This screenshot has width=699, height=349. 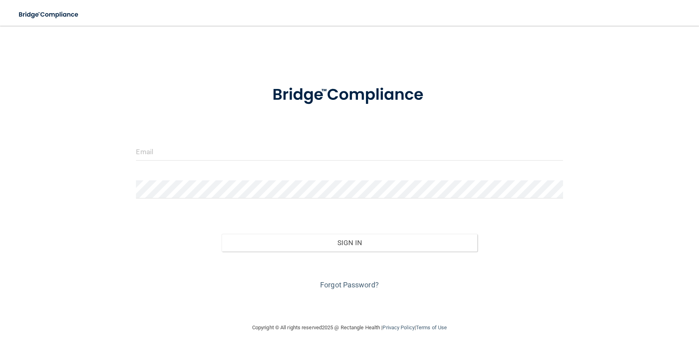 What do you see at coordinates (431, 327) in the screenshot?
I see `a: Terms of Use` at bounding box center [431, 327].